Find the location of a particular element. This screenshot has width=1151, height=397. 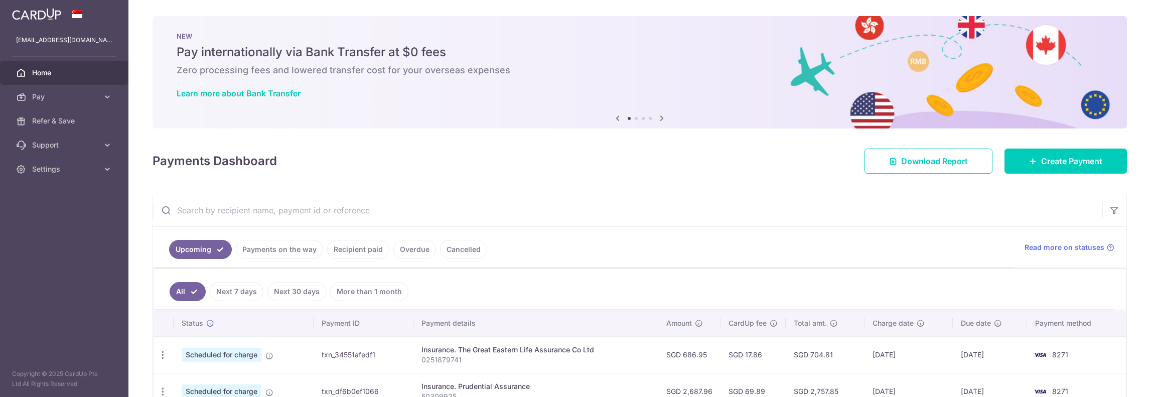

h4: Payments Dashboard is located at coordinates (215, 161).